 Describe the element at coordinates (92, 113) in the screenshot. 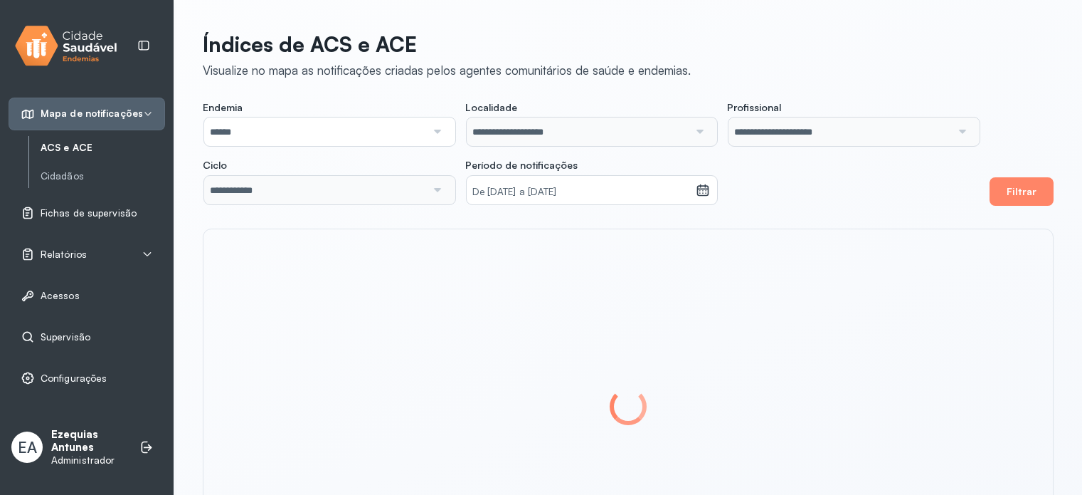

I see `span: Mapa de notificações` at that location.